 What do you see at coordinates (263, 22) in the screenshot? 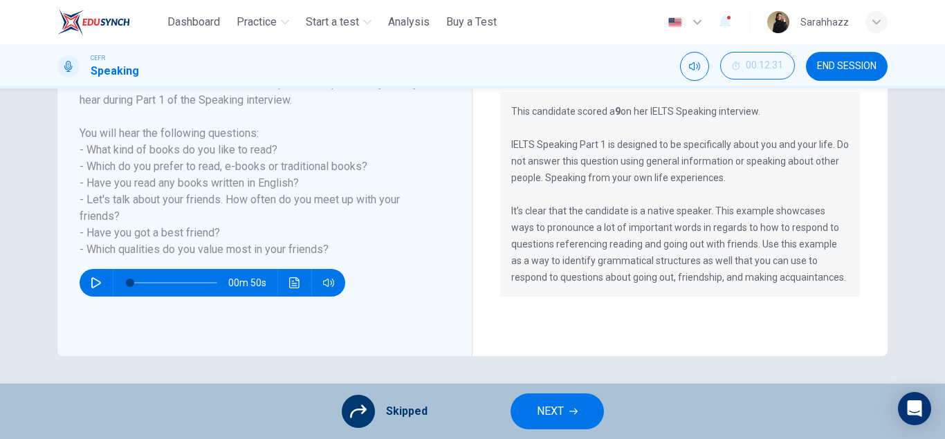
I see `button: Practice` at bounding box center [263, 22].